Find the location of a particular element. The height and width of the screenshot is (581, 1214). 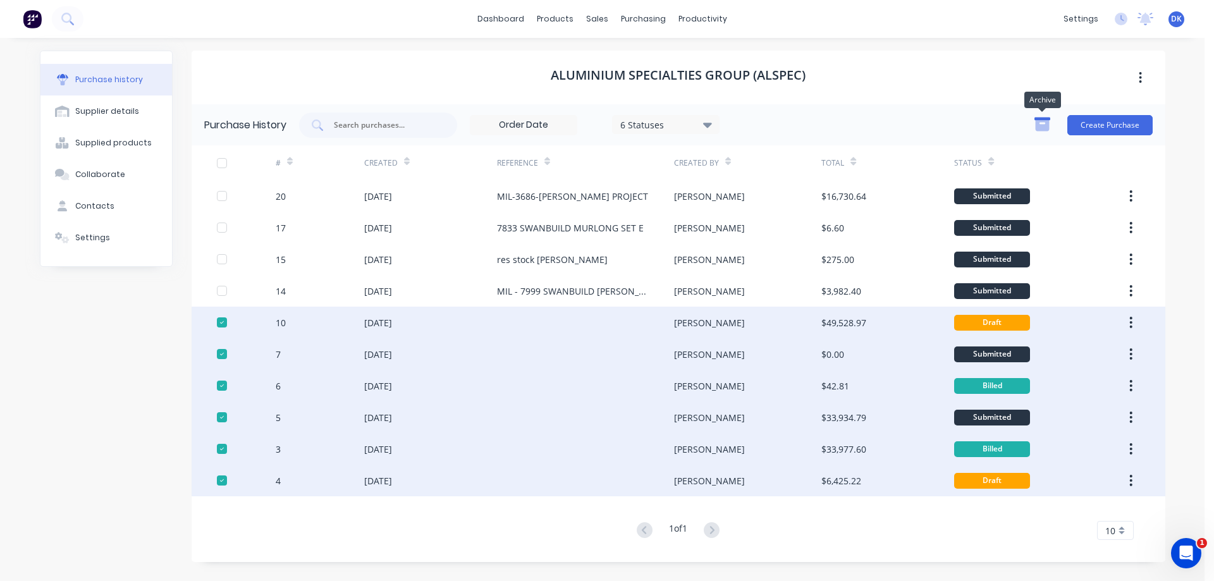

div: $6.60 is located at coordinates (833, 228).